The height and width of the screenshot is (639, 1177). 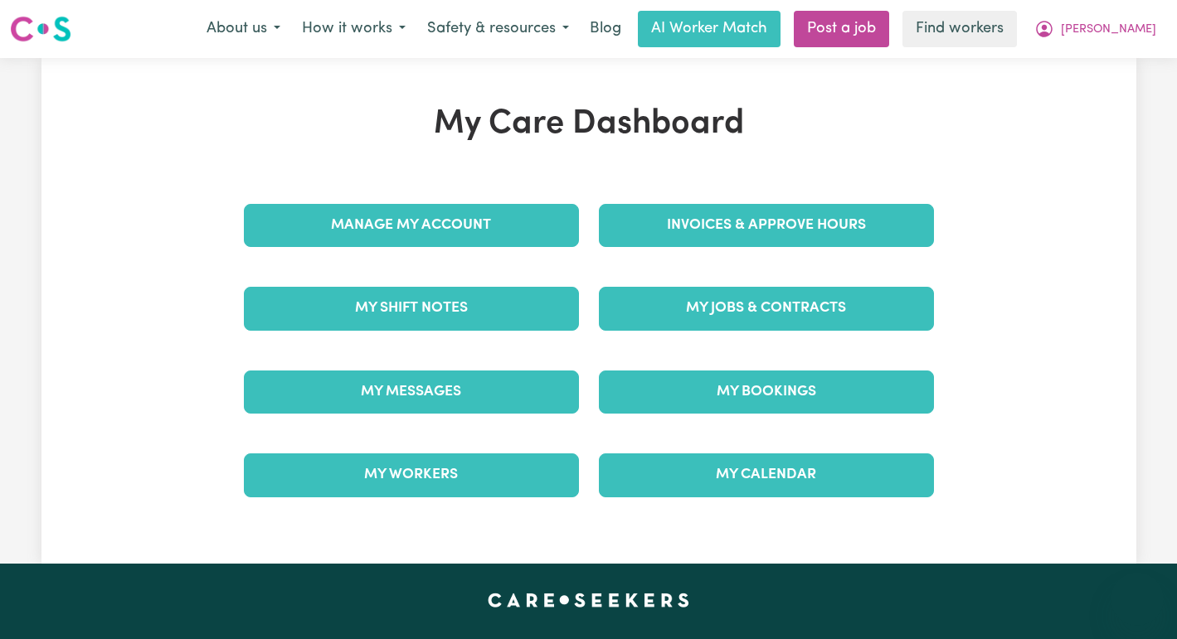 I want to click on a: My Messages, so click(x=411, y=392).